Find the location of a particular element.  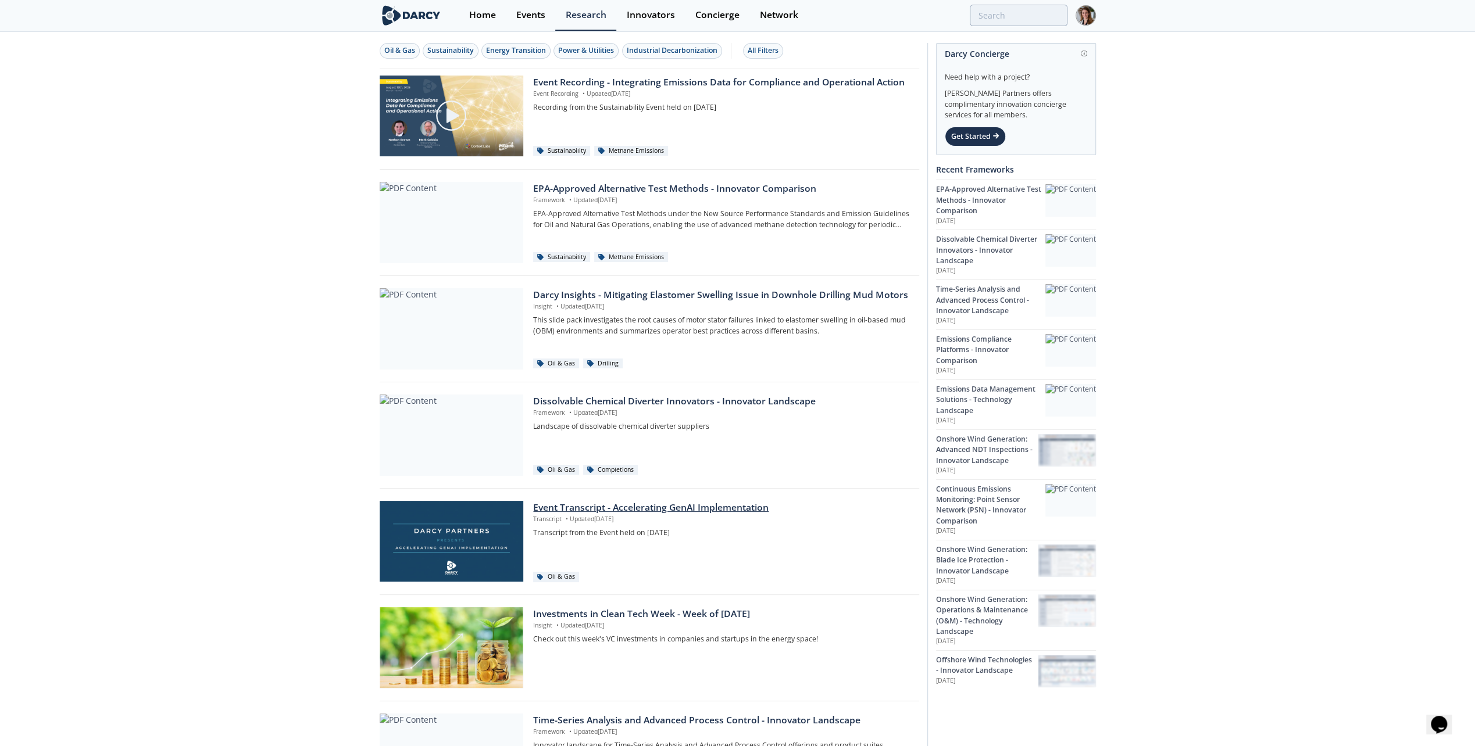

div: Network is located at coordinates (779, 15).